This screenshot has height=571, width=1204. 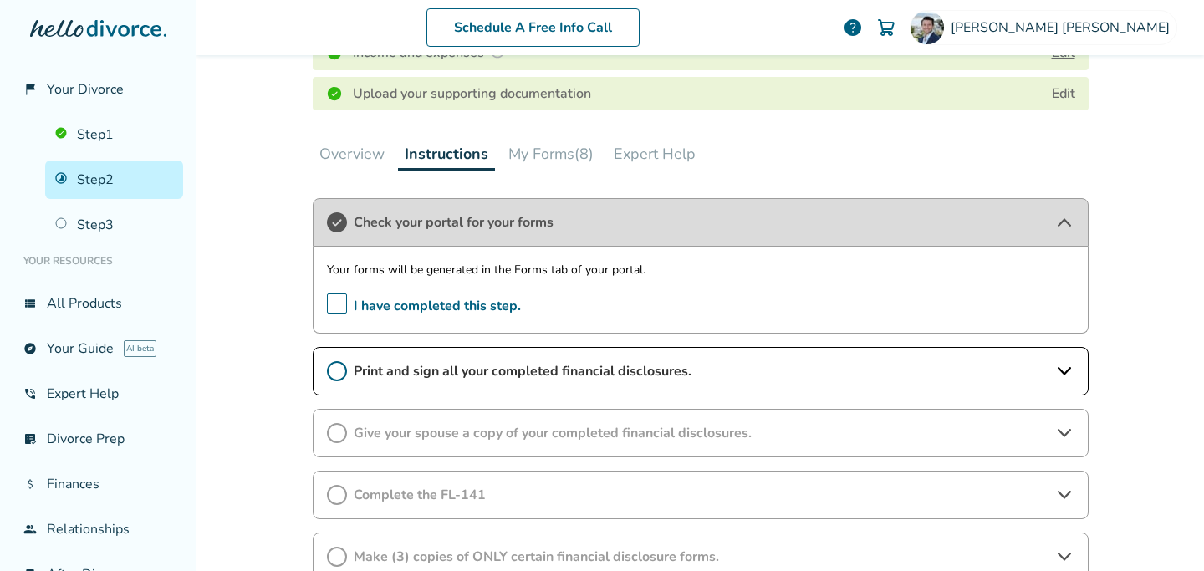 I want to click on span: Your Divorce, so click(x=85, y=89).